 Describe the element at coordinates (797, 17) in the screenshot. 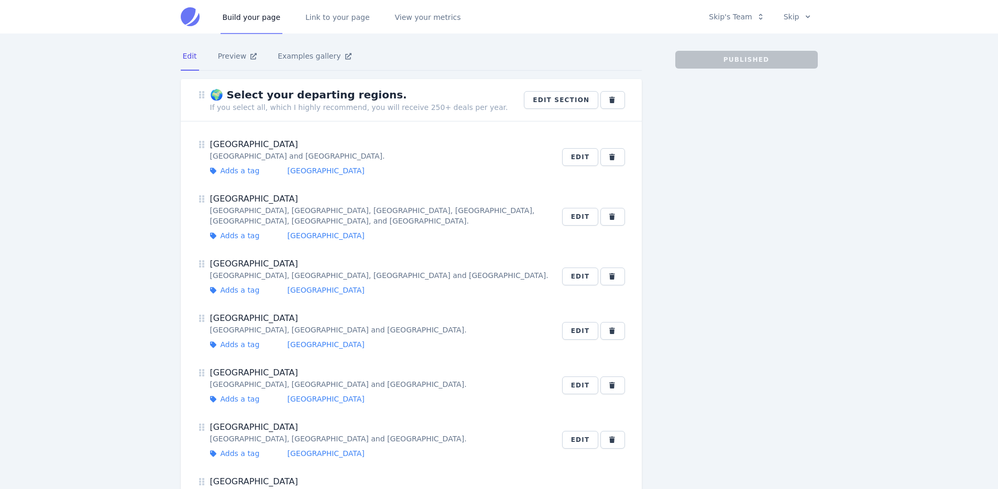

I see `button: Skip` at that location.